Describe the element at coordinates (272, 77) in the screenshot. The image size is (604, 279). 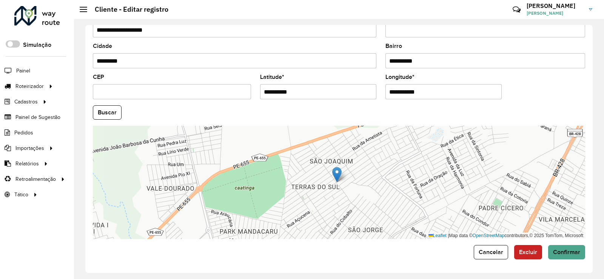
I see `label: Latitude` at that location.